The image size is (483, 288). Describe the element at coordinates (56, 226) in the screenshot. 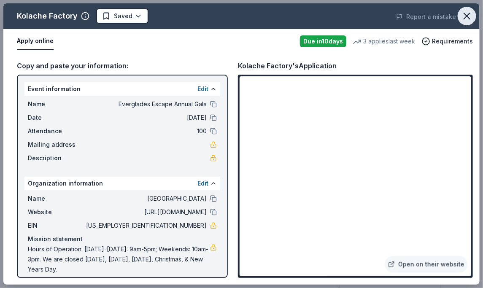

I see `span: EIN` at that location.